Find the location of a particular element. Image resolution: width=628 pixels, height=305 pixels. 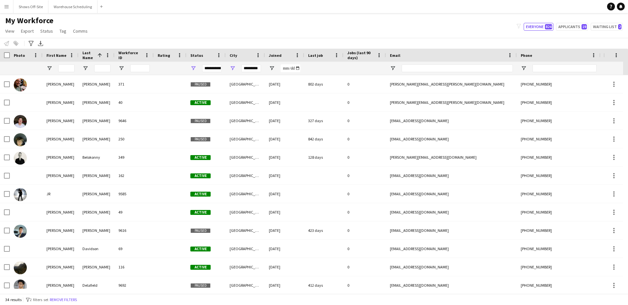

div: JR is located at coordinates (60, 194).